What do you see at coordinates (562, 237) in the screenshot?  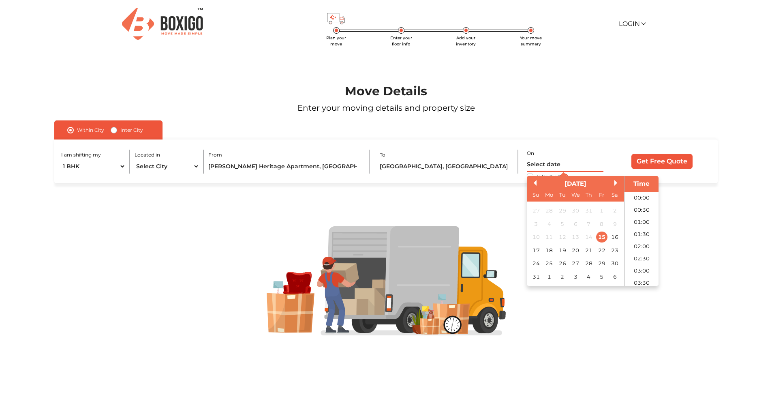 I see `div: Not available Tuesday, August 12th, 2025` at bounding box center [562, 237].